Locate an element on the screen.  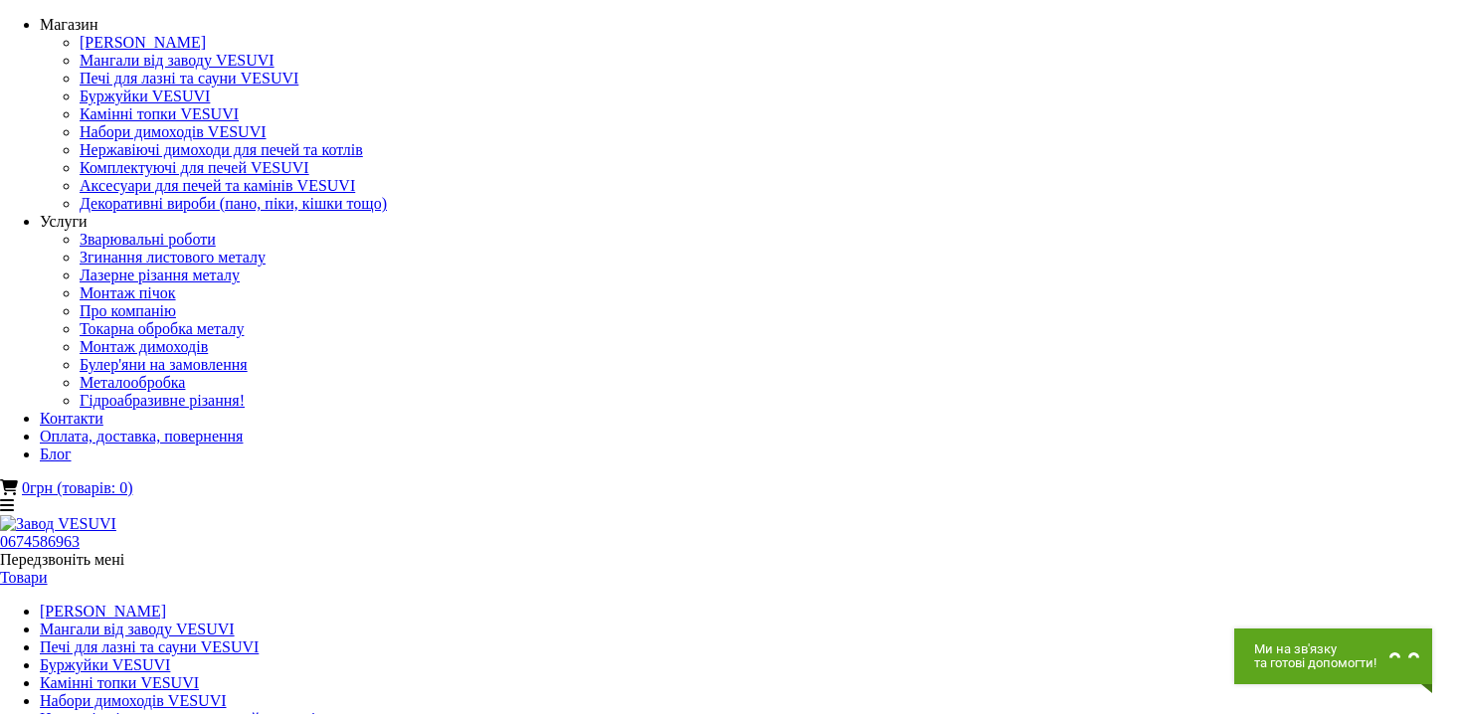
a: Нержавіючі димоходи для печей та котлів is located at coordinates (221, 149).